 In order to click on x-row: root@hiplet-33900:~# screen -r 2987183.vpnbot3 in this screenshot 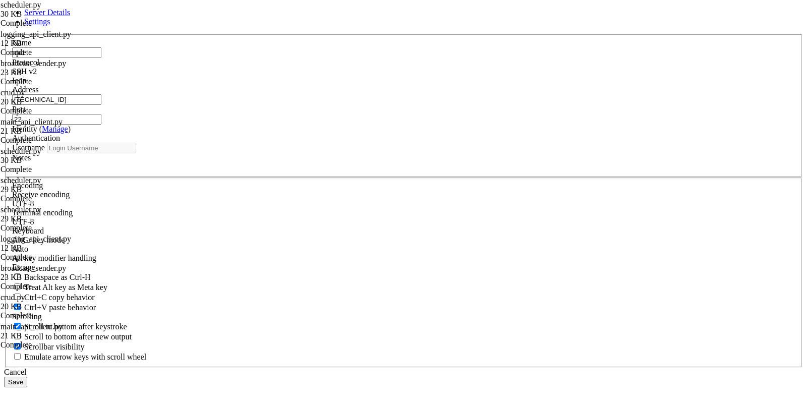, I will do `click(340, 126)`.